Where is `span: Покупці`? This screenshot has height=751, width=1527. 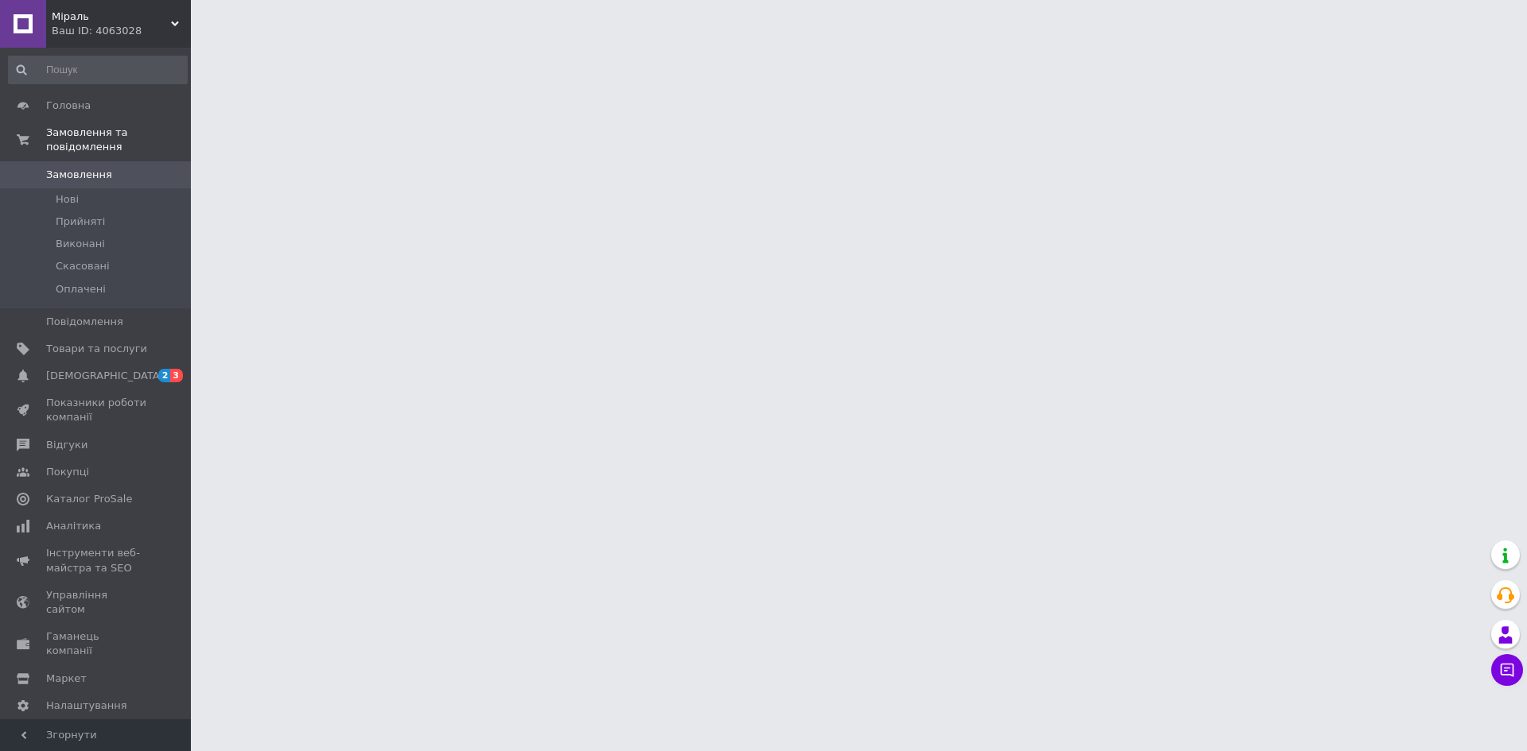 span: Покупці is located at coordinates (68, 472).